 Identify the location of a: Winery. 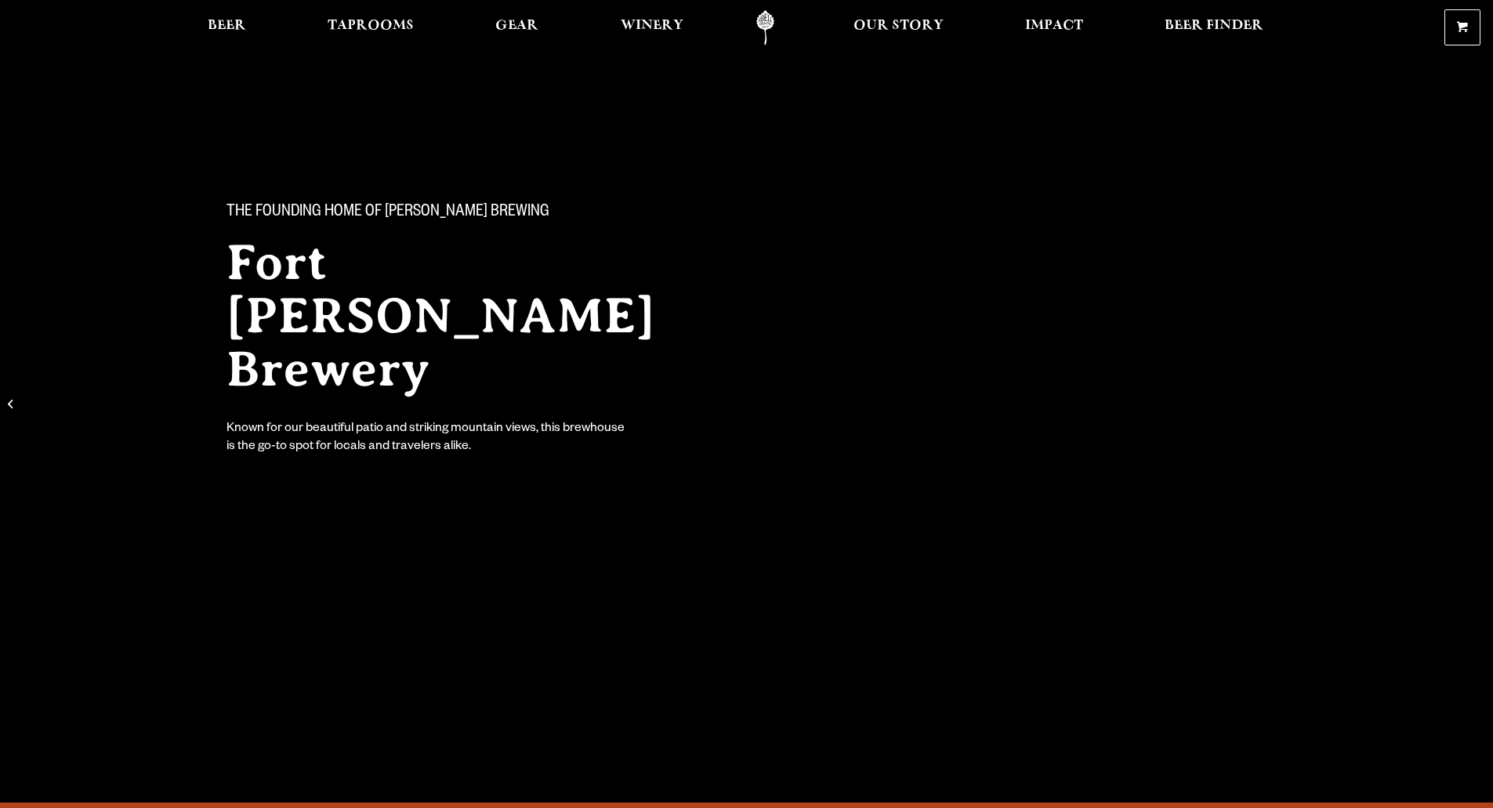
(652, 27).